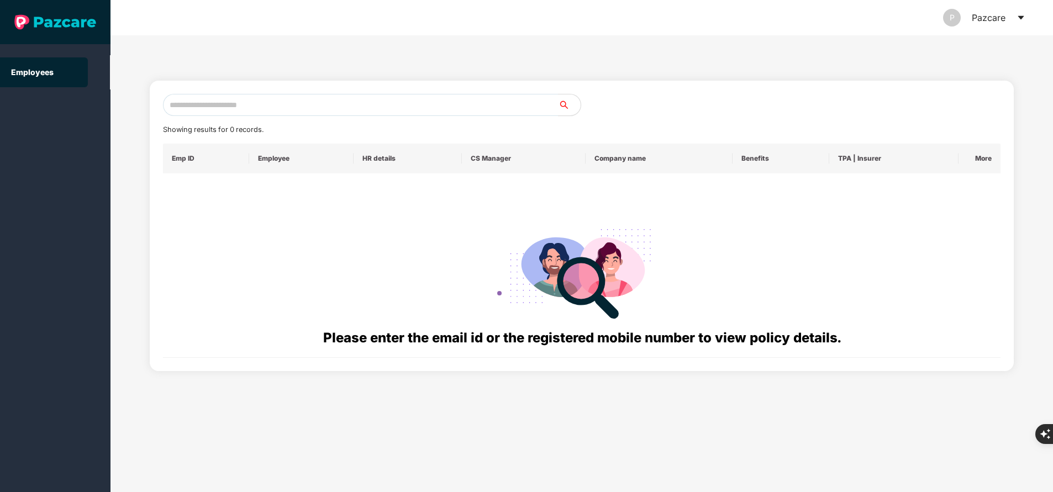 This screenshot has height=492, width=1053. Describe the element at coordinates (213, 129) in the screenshot. I see `span: Showing results for 0 records.` at that location.